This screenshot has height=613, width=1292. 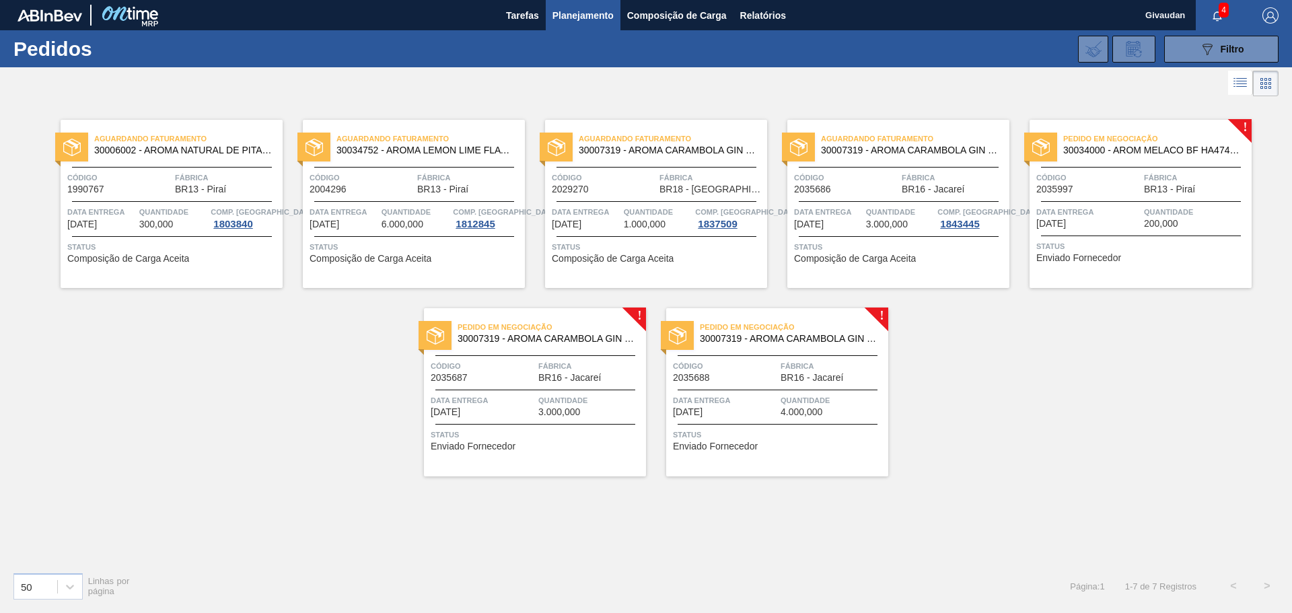 I want to click on span: 30/09/2025, so click(x=1051, y=223).